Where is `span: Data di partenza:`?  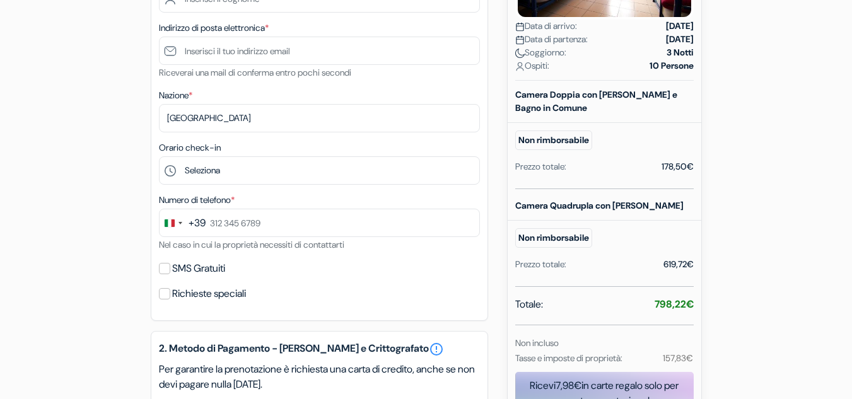 span: Data di partenza: is located at coordinates (551, 39).